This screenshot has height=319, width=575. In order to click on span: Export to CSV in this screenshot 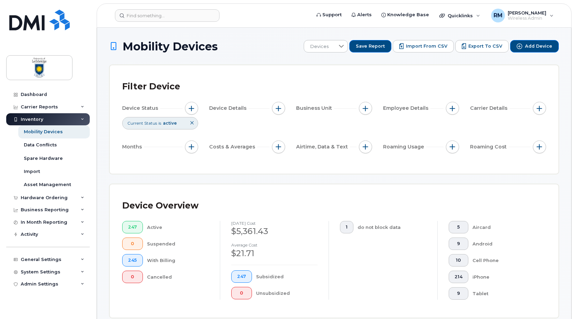, I will do `click(485, 46)`.